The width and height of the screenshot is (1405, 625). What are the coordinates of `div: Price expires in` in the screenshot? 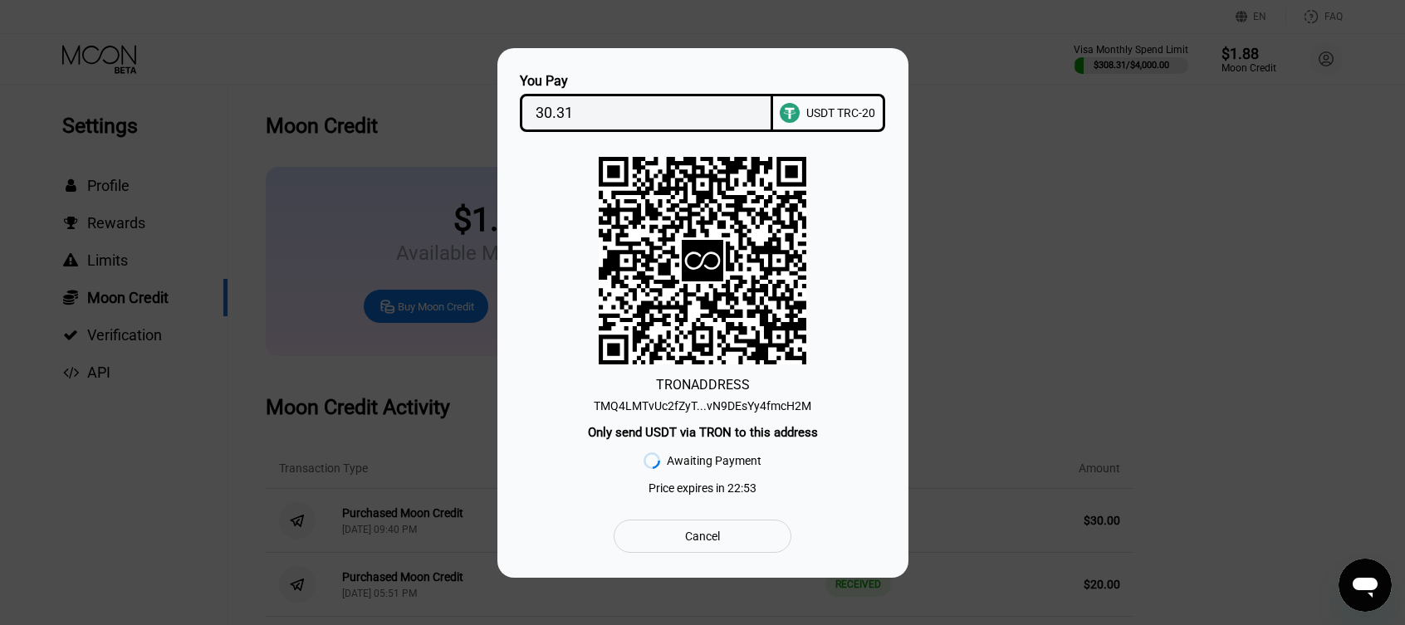 It's located at (702, 488).